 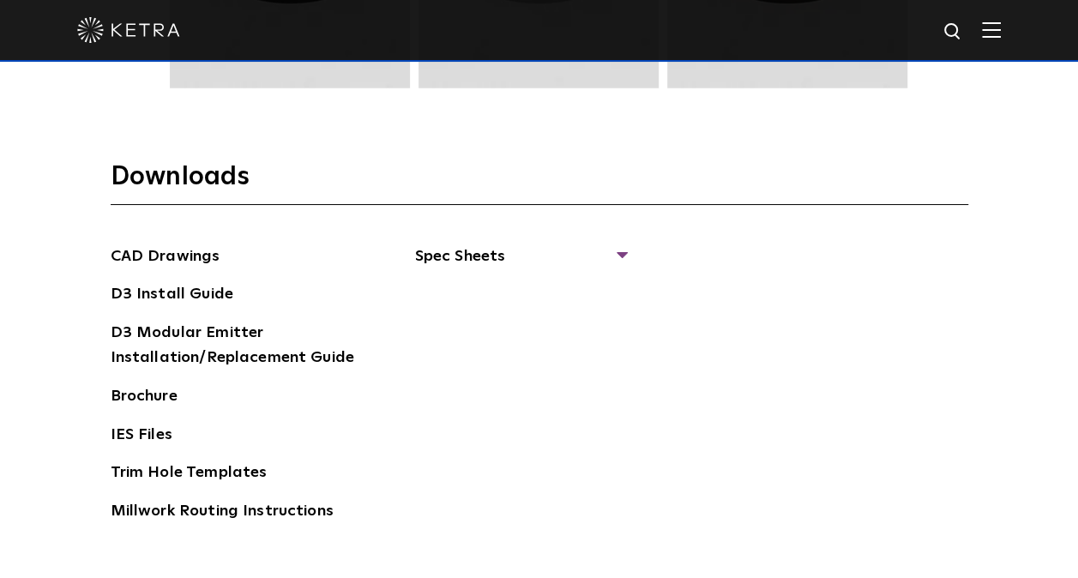 I want to click on img: Hamburger%20Nav.svg, so click(x=991, y=29).